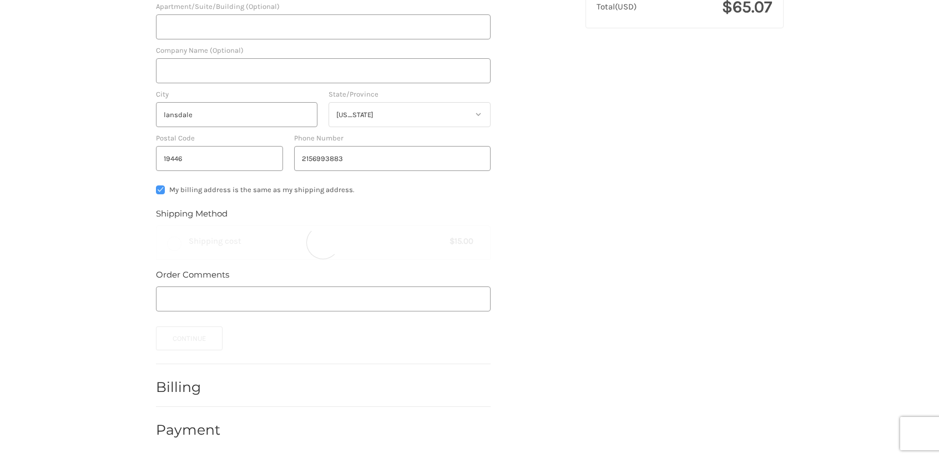 Image resolution: width=939 pixels, height=458 pixels. I want to click on label: City, so click(237, 94).